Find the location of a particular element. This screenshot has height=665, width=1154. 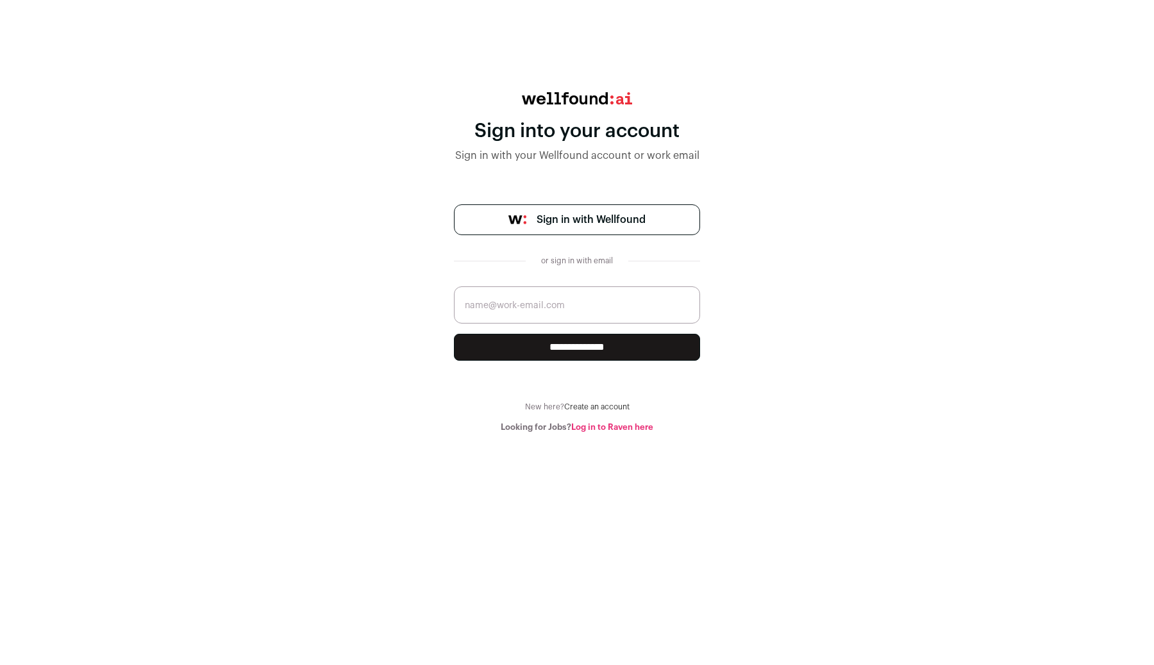

span: Sign in with Wellfound is located at coordinates (591, 220).